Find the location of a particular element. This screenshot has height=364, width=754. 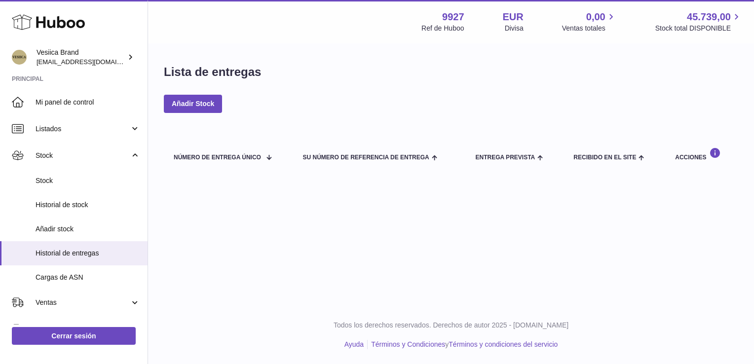

a: 0,00 Ventas totales is located at coordinates (590, 22).